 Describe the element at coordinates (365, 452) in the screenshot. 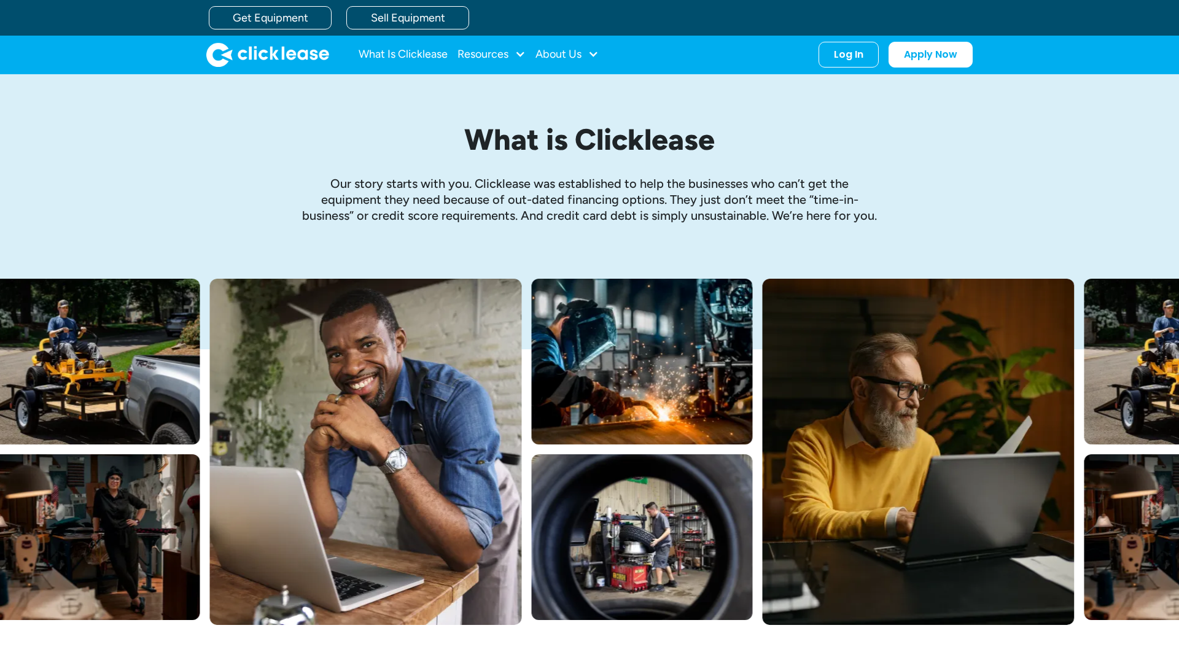

I see `img: A smiling man in a blue shirt and apron leaning over a table with a laptop` at that location.